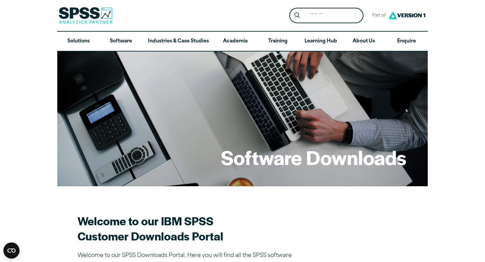 The height and width of the screenshot is (262, 485). I want to click on img: Version1 Logo, so click(407, 15).